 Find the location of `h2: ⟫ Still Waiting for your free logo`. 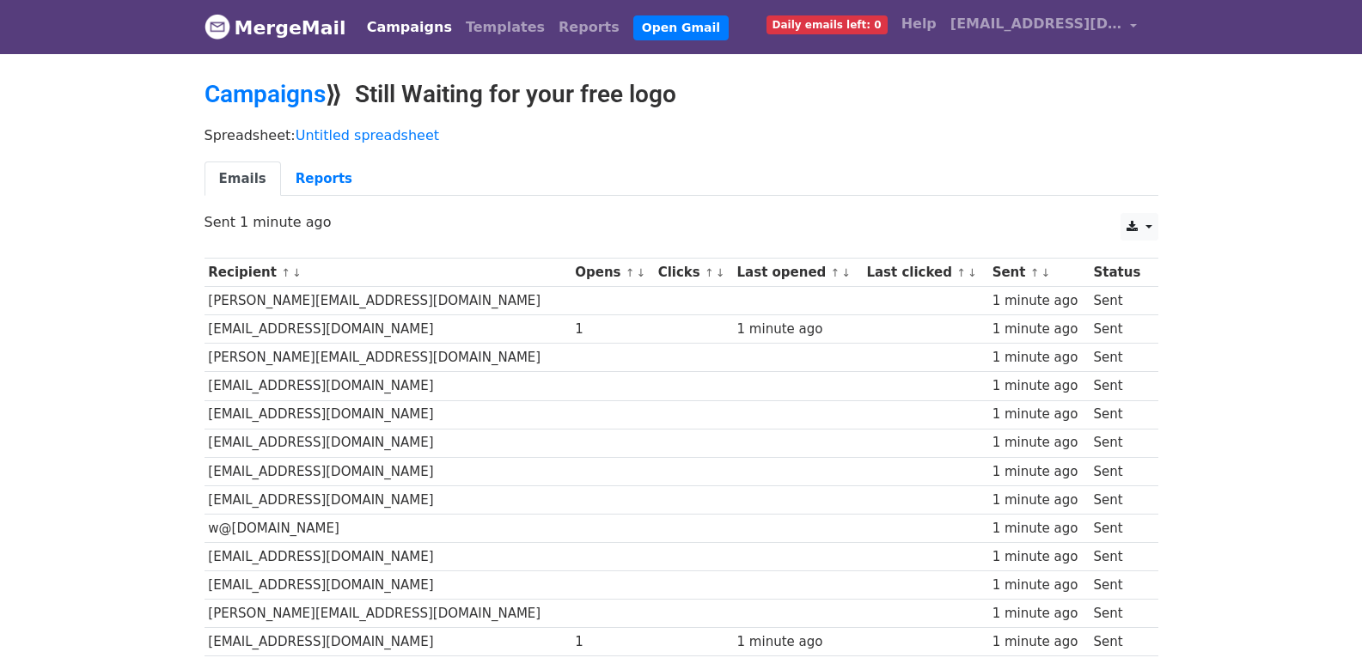

h2: ⟫ Still Waiting for your free logo is located at coordinates (682, 95).